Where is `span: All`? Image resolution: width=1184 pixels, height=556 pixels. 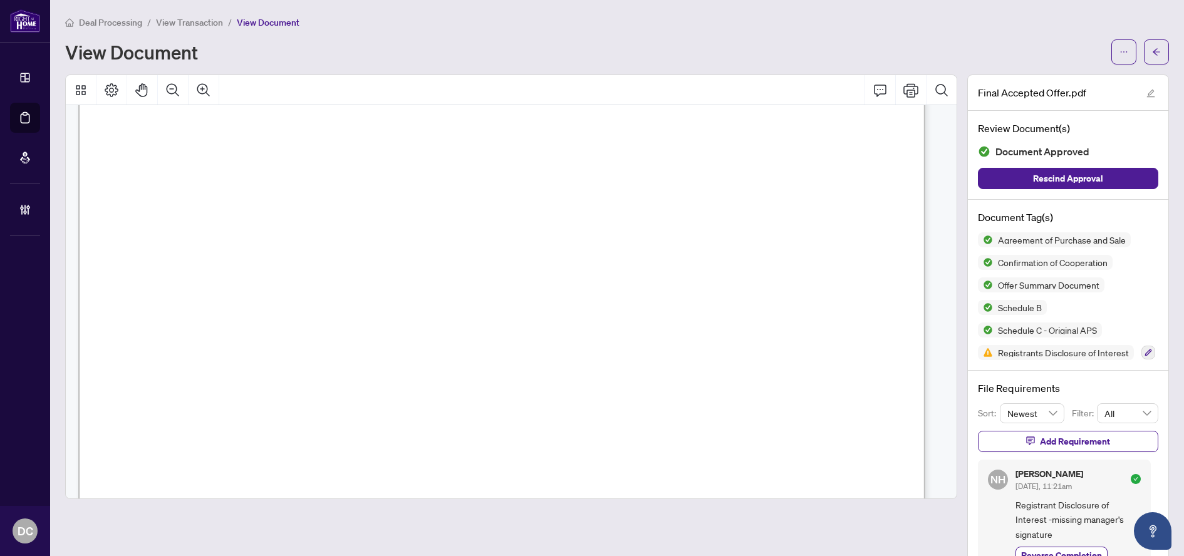 span: All is located at coordinates (1127, 413).